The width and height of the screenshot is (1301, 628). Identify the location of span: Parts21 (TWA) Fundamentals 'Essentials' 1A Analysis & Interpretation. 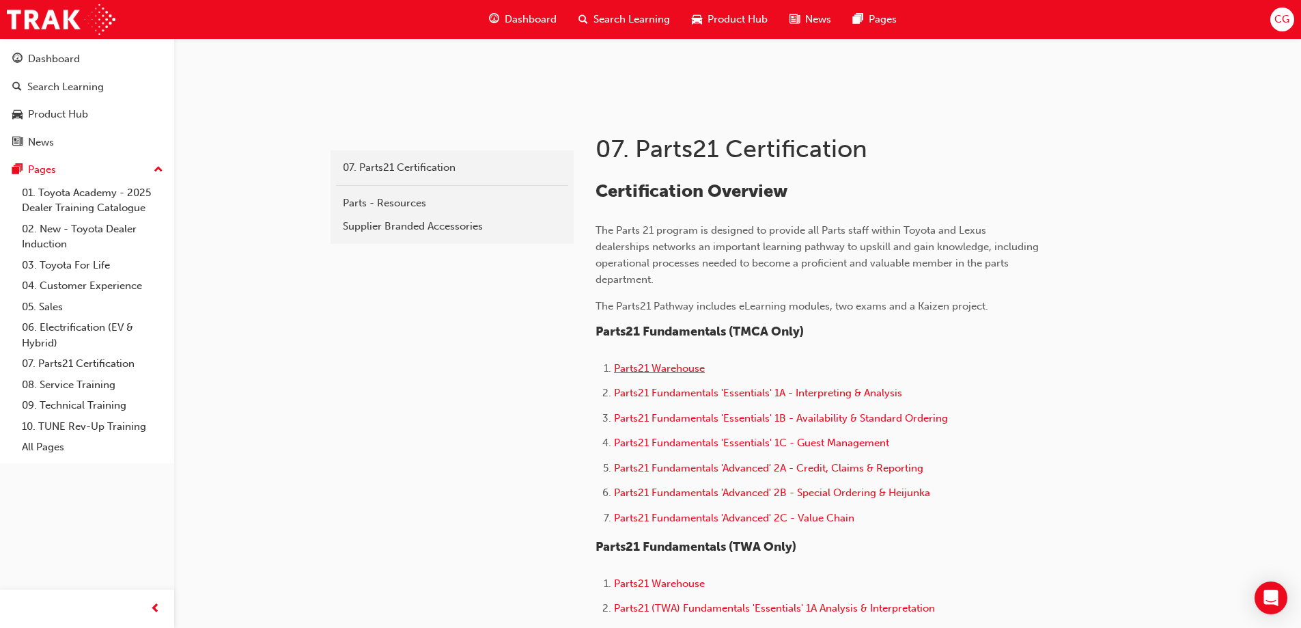
(775, 608).